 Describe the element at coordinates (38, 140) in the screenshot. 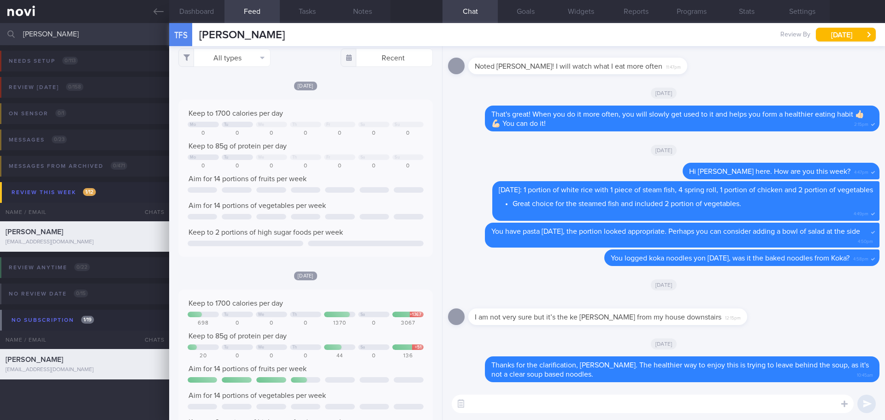

I see `div: Messages` at that location.